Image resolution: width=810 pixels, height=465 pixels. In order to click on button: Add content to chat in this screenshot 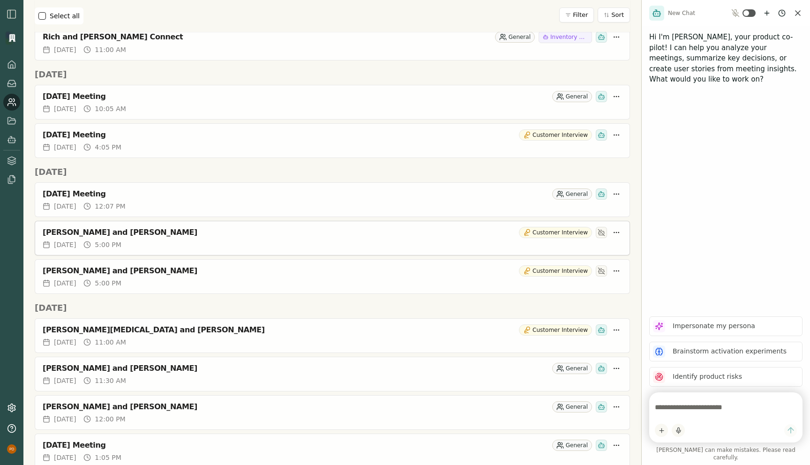, I will do `click(662, 431)`.